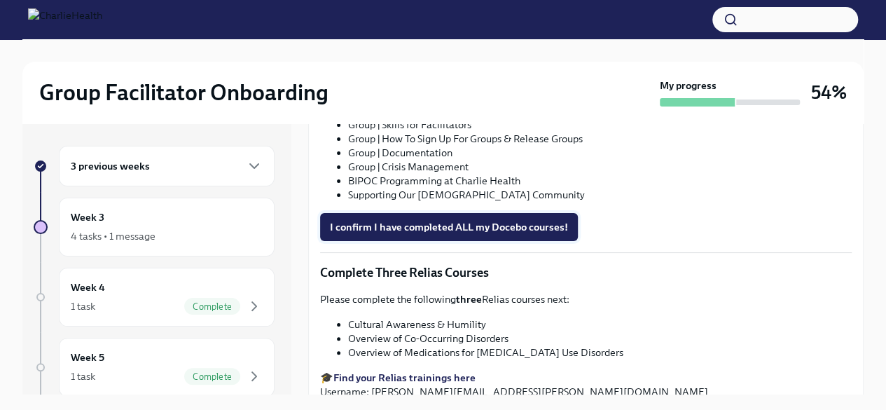 This screenshot has height=410, width=886. What do you see at coordinates (600, 153) in the screenshot?
I see `li: Group | Documentation` at bounding box center [600, 153].